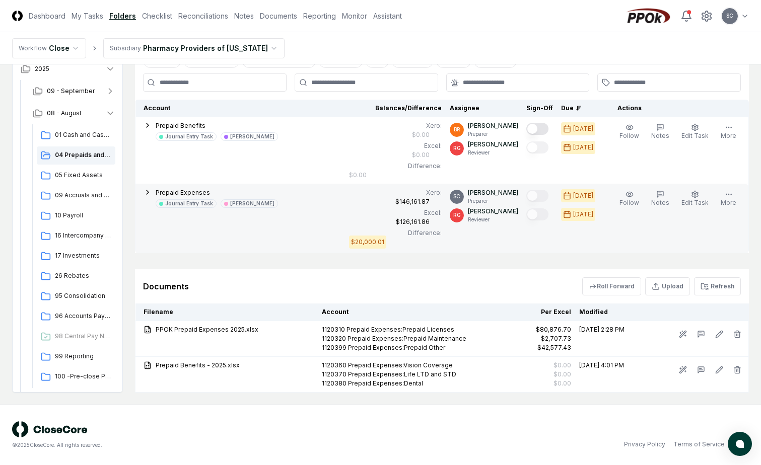 Image resolution: width=761 pixels, height=465 pixels. What do you see at coordinates (729, 16) in the screenshot?
I see `button: SC` at bounding box center [729, 16].